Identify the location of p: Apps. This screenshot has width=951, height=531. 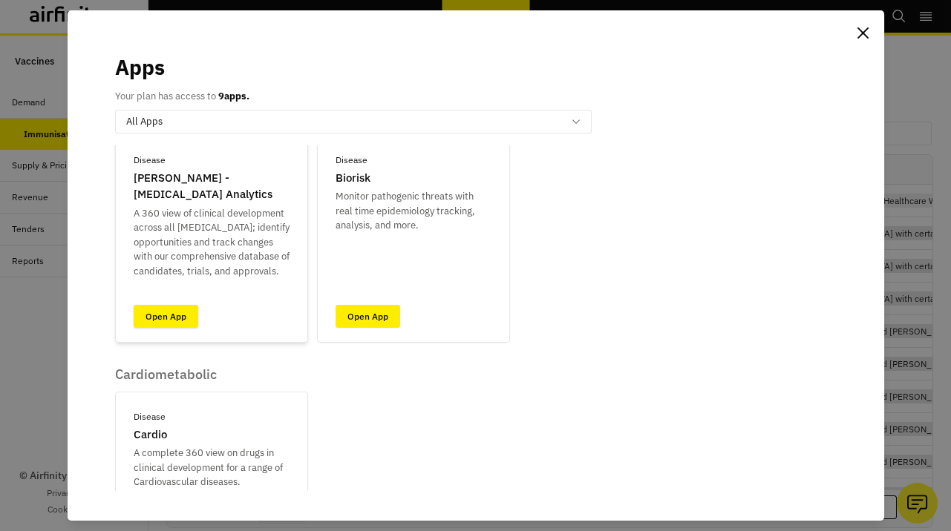
(139, 68).